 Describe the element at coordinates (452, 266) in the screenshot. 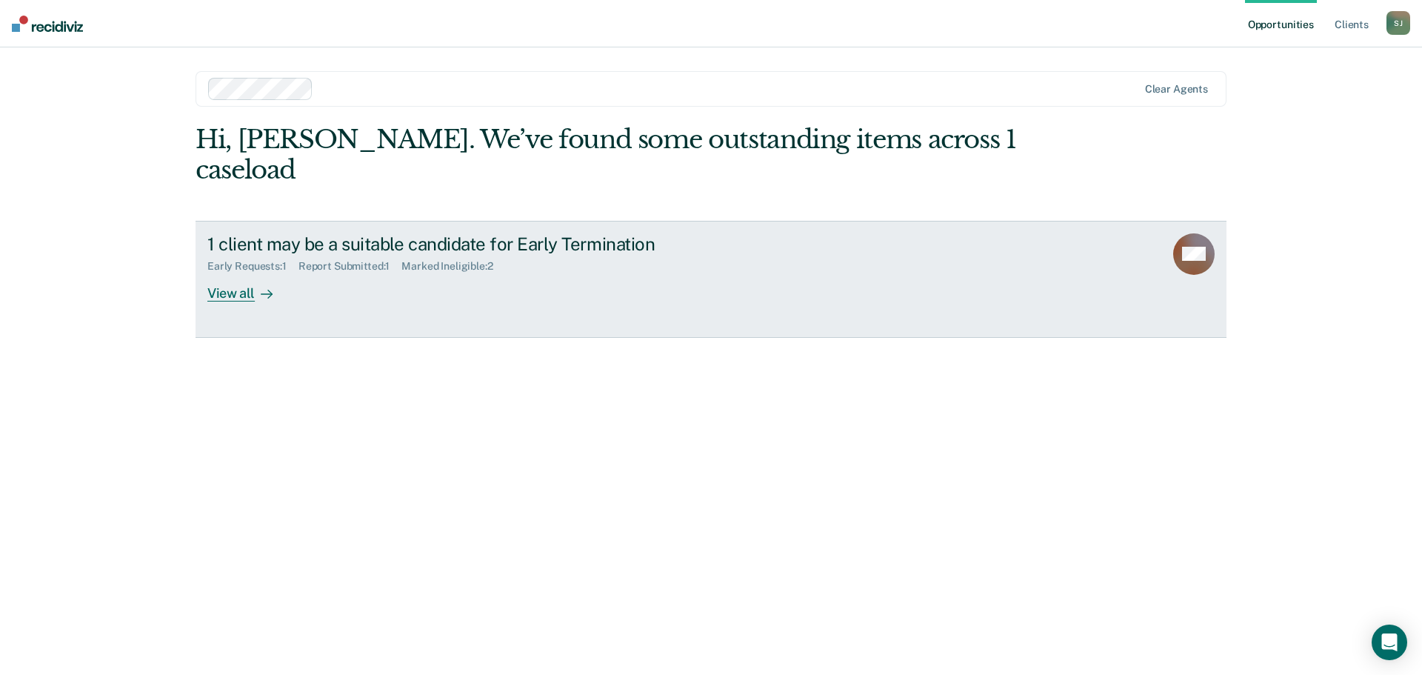

I see `div: Marked Ineligible : 2` at that location.